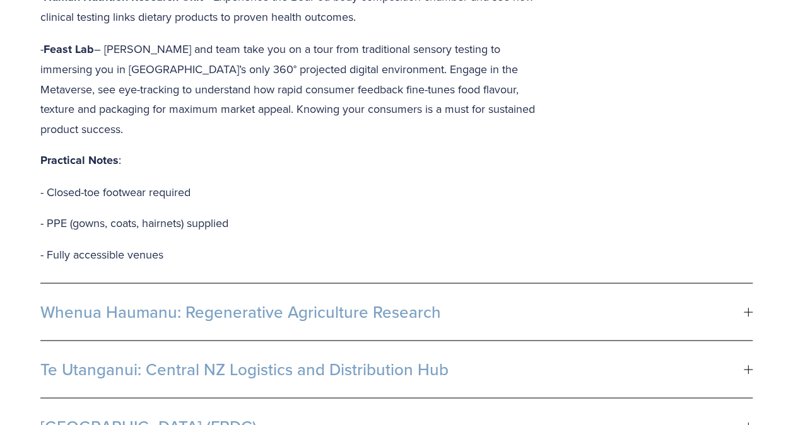 This screenshot has width=793, height=425. What do you see at coordinates (289, 254) in the screenshot?
I see `p: - Fully accessible venues` at bounding box center [289, 254].